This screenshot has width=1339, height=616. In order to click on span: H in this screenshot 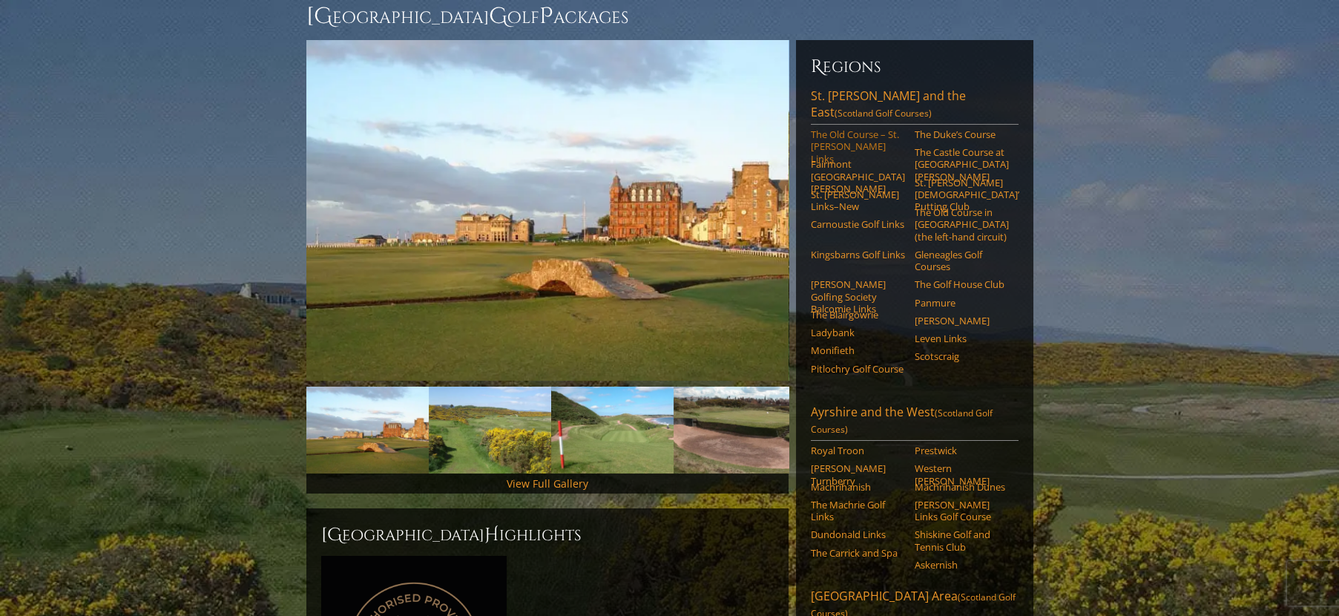, I will do `click(492, 535)`.